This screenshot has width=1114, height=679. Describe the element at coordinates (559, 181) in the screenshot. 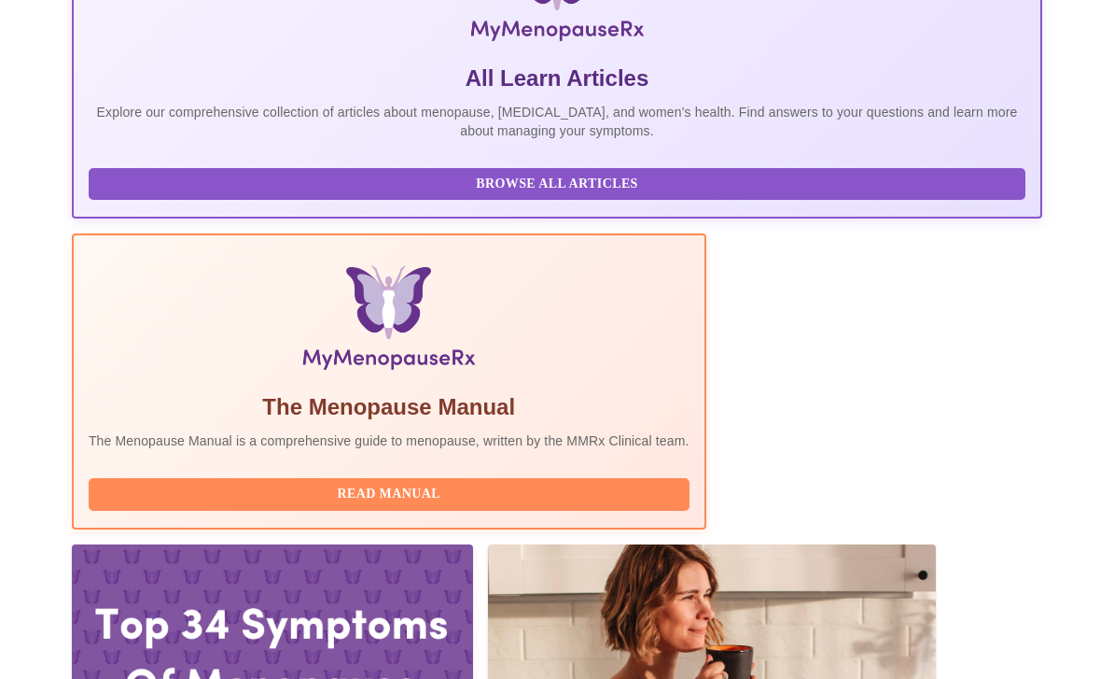

I see `a: Browse All Articles` at that location.